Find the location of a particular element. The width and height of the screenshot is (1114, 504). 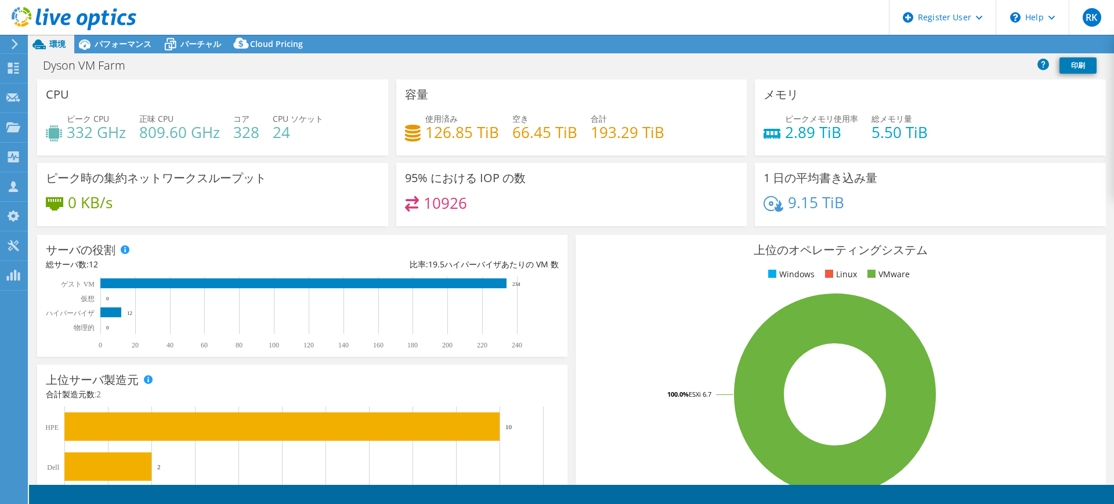

h3: CPU is located at coordinates (57, 95).